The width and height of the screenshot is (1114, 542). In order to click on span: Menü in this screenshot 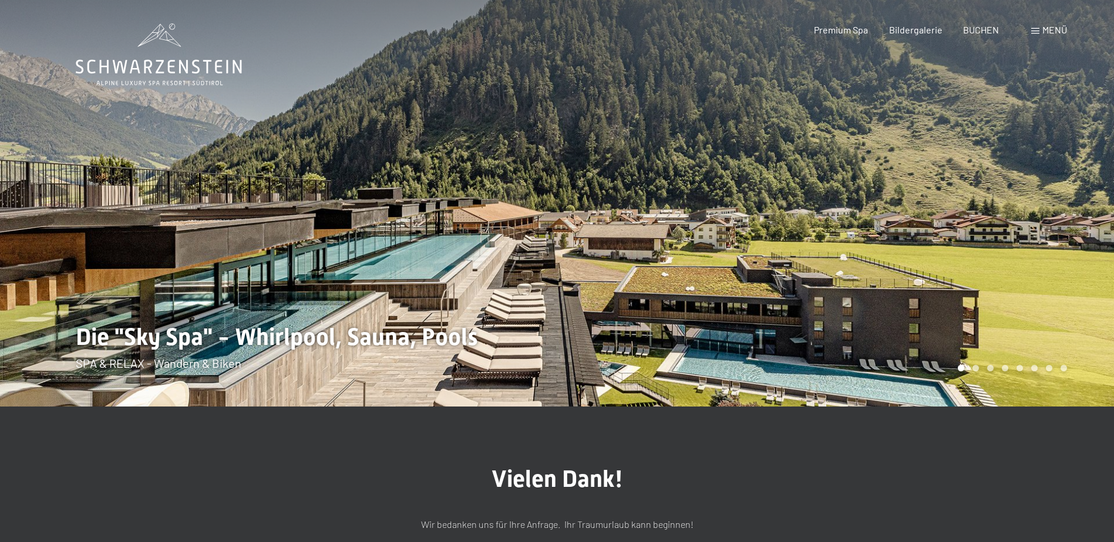, I will do `click(1054, 29)`.